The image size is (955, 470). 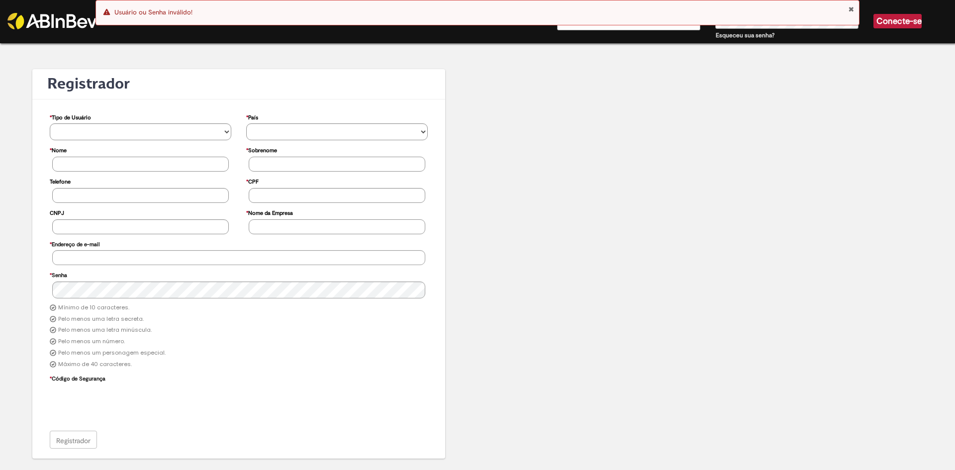 I want to click on font: Registrador, so click(x=89, y=84).